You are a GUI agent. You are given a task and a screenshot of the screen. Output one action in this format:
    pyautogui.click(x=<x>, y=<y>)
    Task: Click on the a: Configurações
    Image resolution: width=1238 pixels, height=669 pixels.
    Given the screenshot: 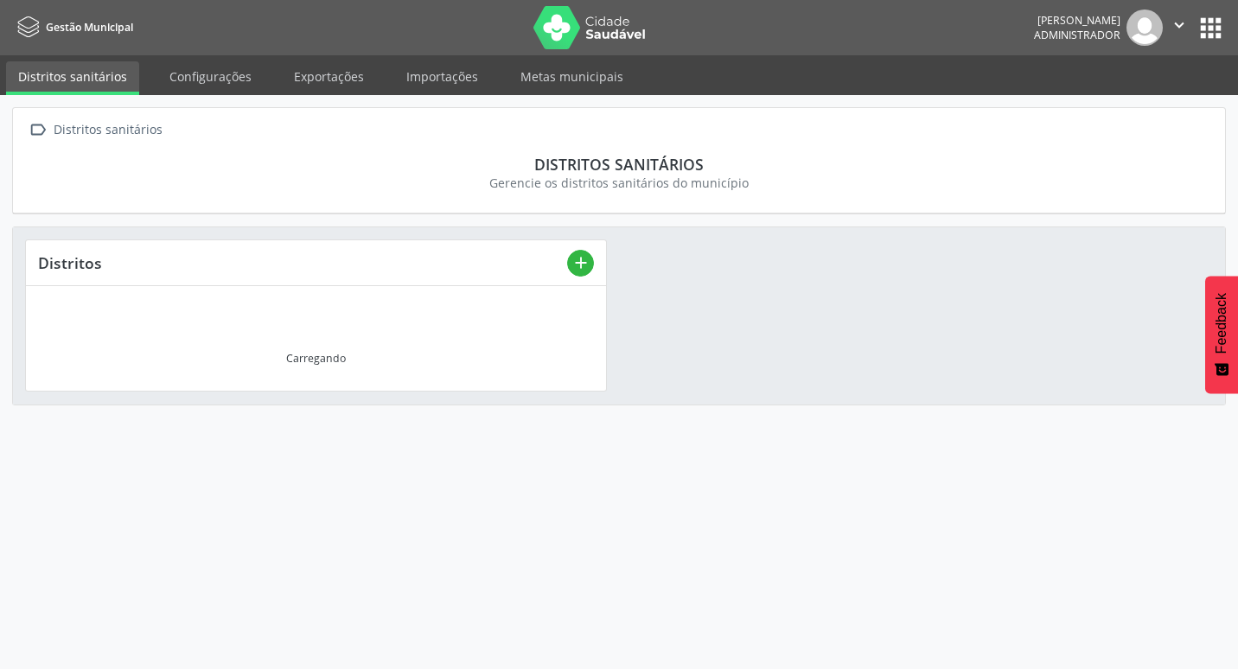 What is the action you would take?
    pyautogui.click(x=210, y=76)
    